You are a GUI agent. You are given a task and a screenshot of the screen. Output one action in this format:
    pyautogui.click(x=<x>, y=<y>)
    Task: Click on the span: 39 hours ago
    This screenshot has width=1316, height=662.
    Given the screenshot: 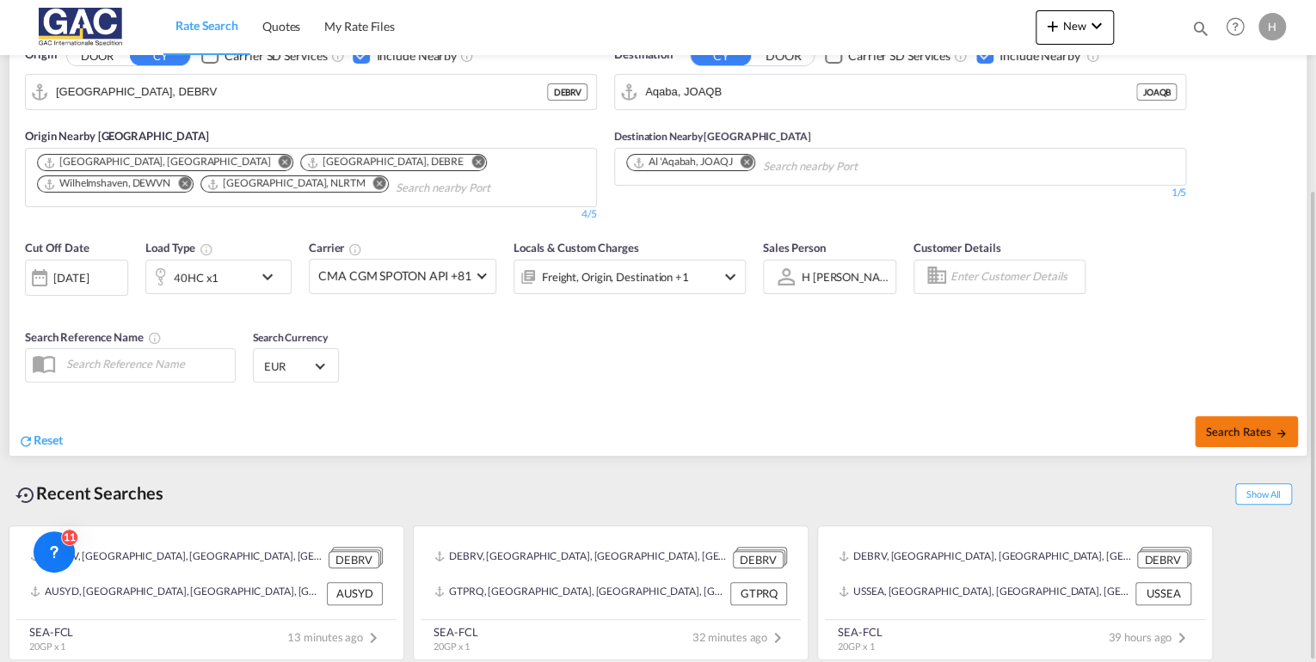 What is the action you would take?
    pyautogui.click(x=1150, y=638)
    